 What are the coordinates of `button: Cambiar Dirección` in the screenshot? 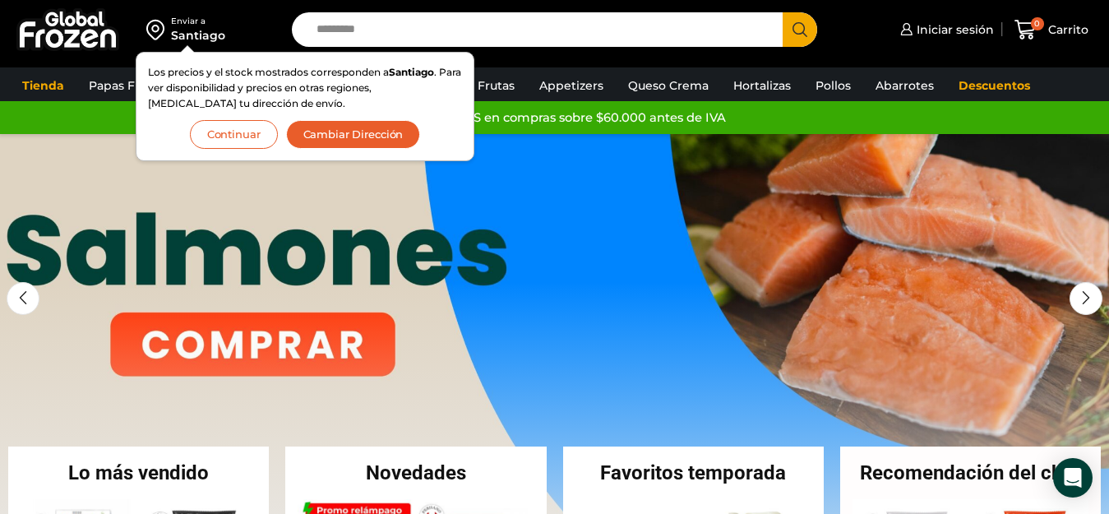 It's located at (354, 134).